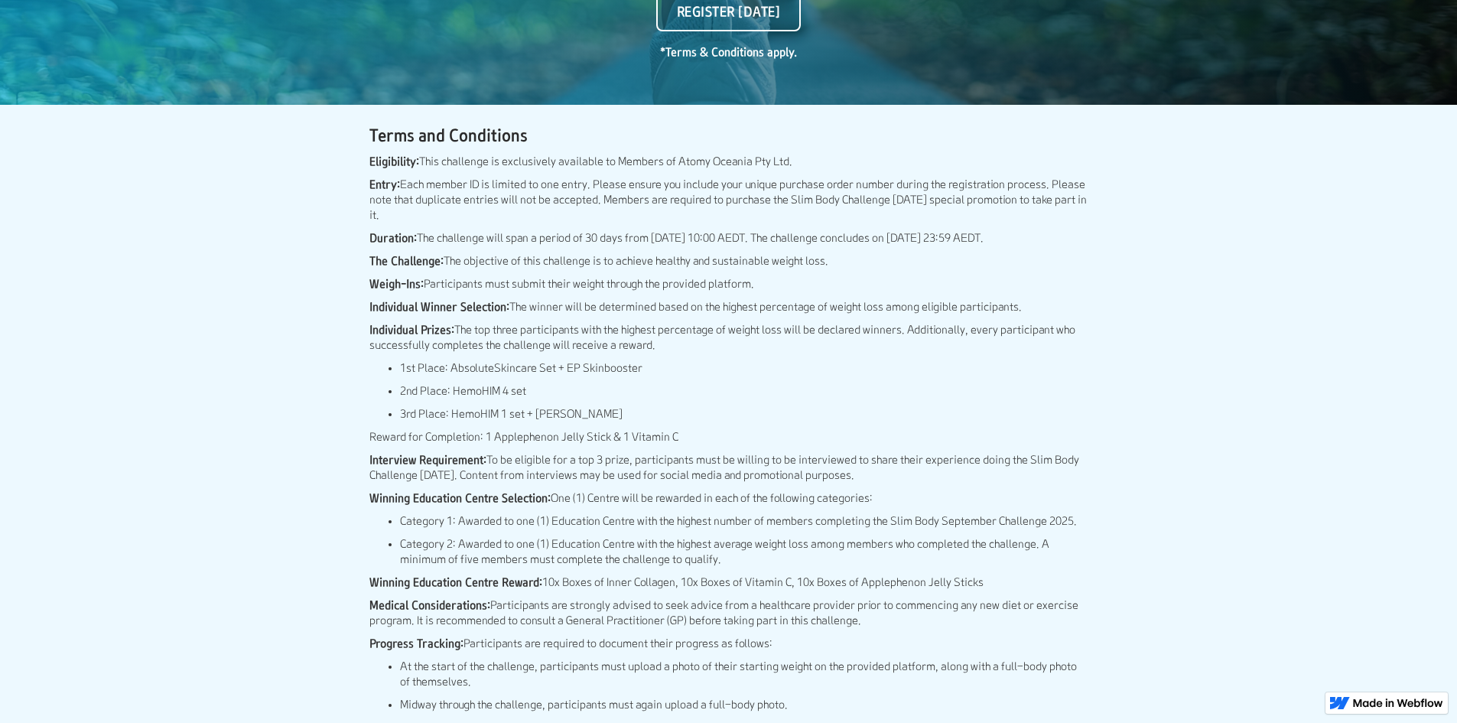 Image resolution: width=1457 pixels, height=723 pixels. What do you see at coordinates (416, 643) in the screenshot?
I see `strong: Progress Tracking:` at bounding box center [416, 643].